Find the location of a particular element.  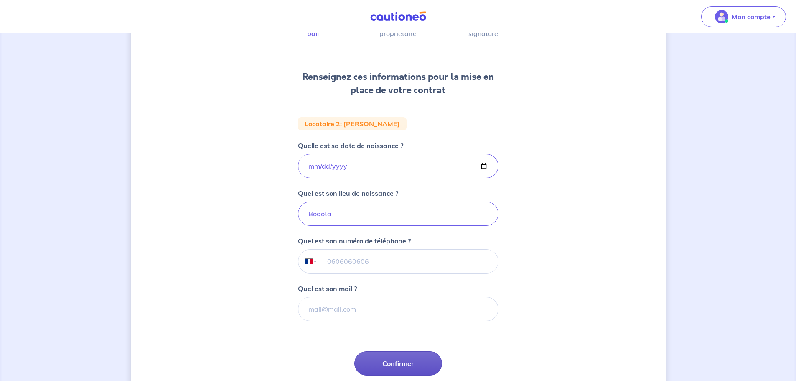

input: Paris is located at coordinates (398, 214).